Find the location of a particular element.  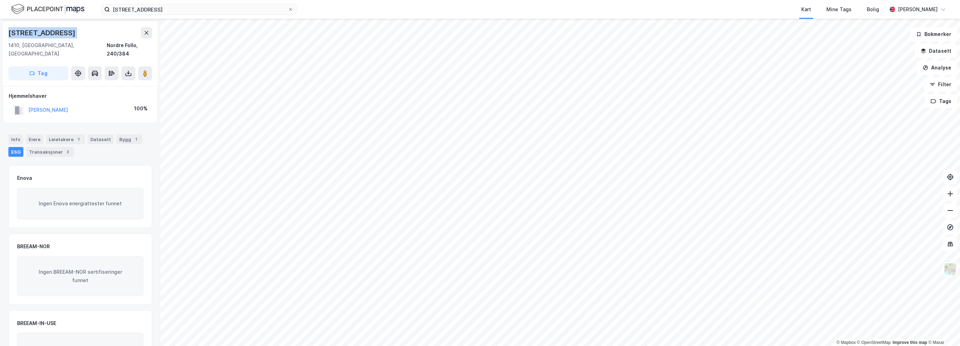

div: Transaksjoner is located at coordinates (50, 152).